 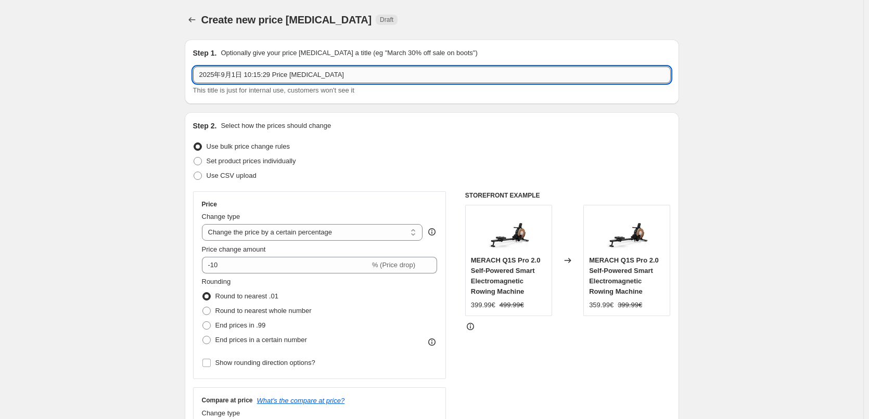 I want to click on strike: 399.99€, so click(x=630, y=305).